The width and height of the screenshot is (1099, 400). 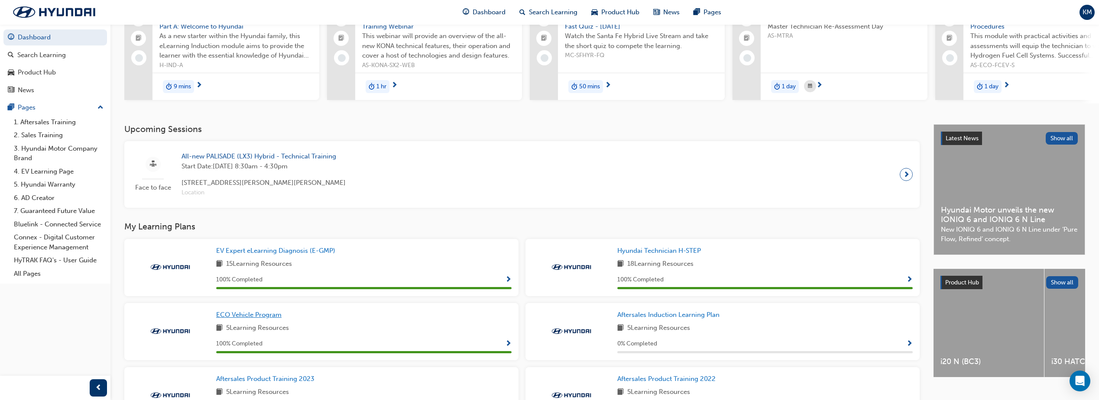 What do you see at coordinates (267, 379) in the screenshot?
I see `a: Aftersales Product Training 2023` at bounding box center [267, 379].